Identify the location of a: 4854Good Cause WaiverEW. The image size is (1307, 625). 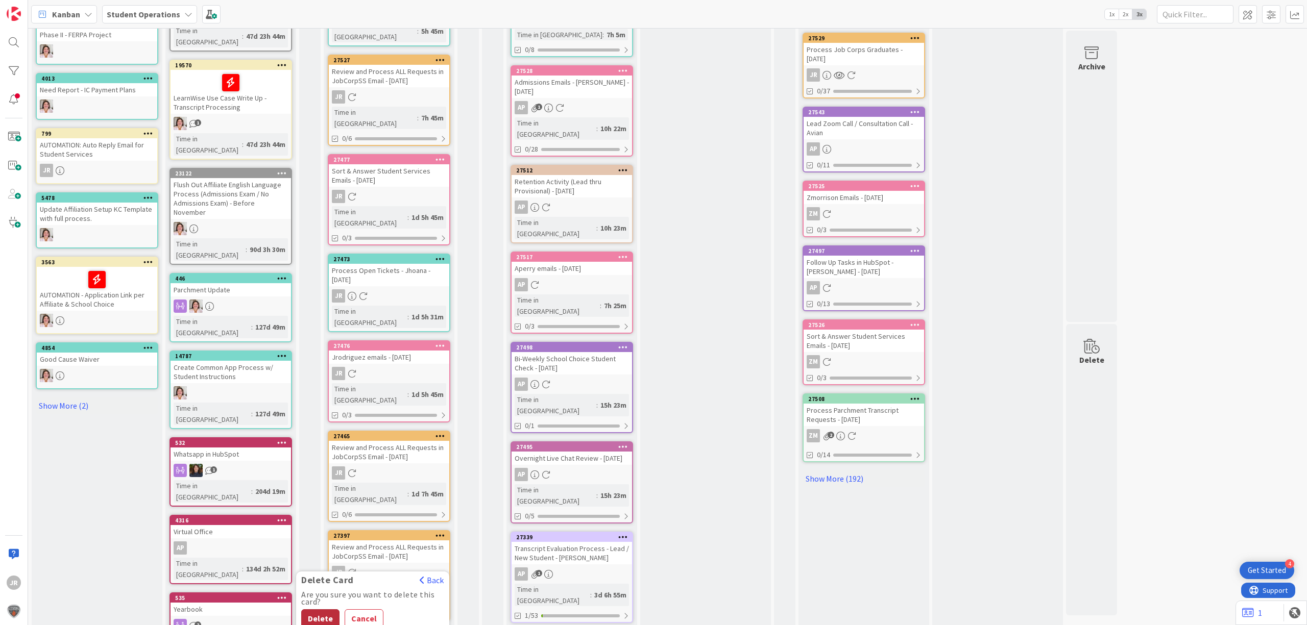
(97, 366).